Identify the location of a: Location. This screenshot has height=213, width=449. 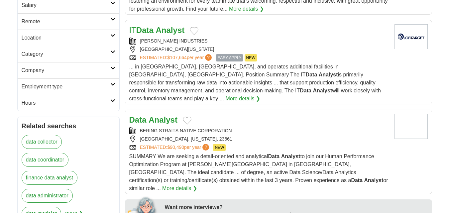
(68, 38).